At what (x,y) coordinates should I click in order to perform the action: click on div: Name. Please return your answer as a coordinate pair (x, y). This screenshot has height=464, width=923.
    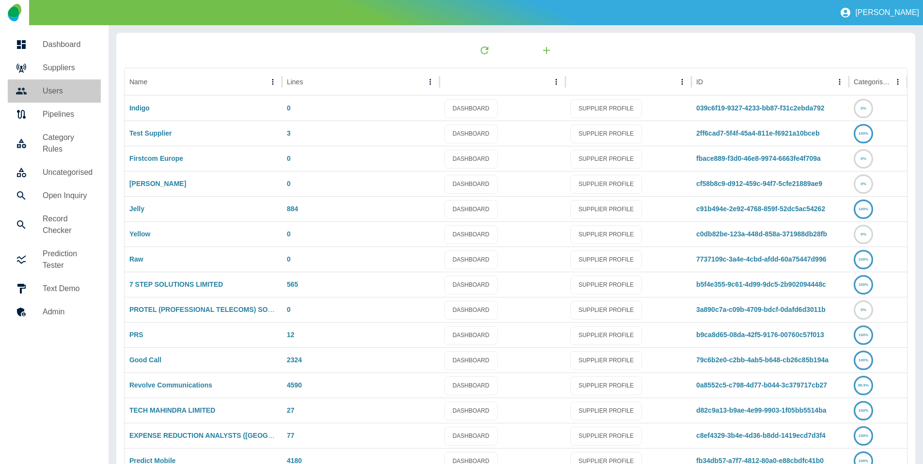
    Looking at the image, I should click on (138, 82).